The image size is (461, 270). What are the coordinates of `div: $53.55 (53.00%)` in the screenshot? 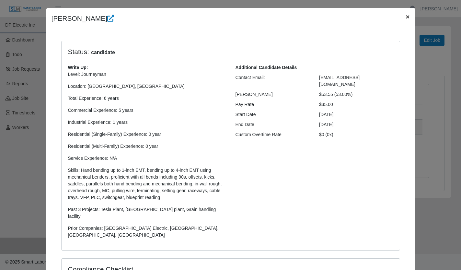 It's located at (356, 94).